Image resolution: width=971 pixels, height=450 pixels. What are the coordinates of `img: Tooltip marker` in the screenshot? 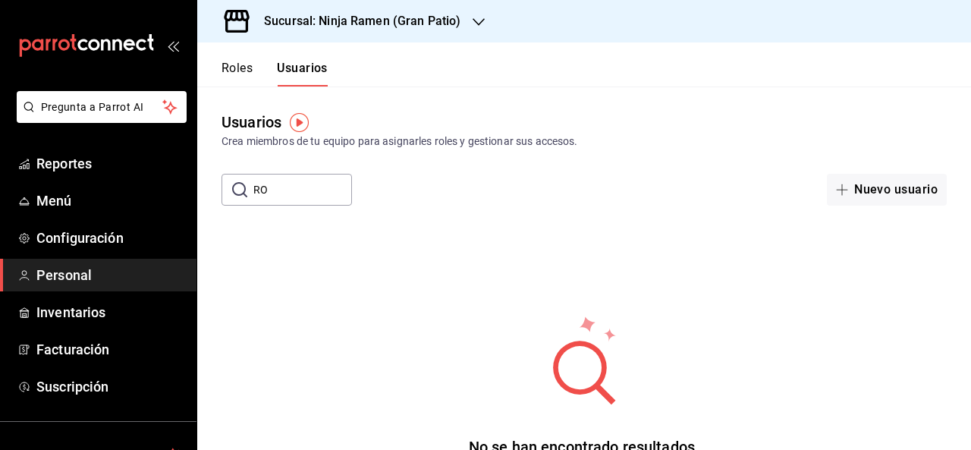 It's located at (299, 122).